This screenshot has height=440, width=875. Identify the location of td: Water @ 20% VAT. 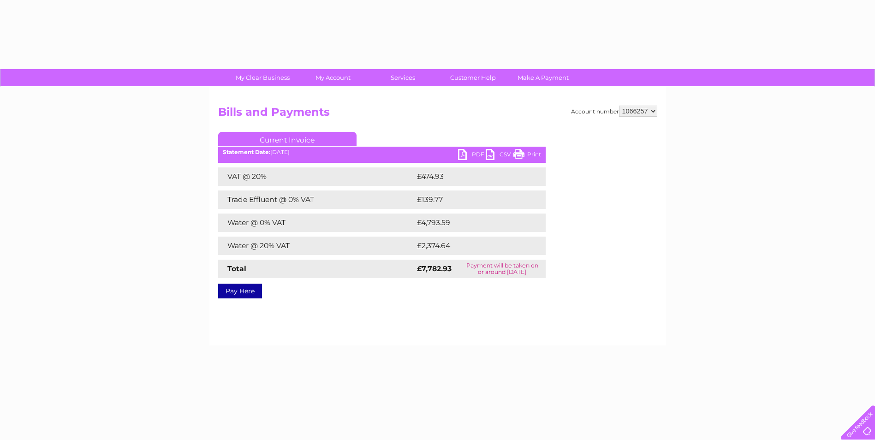
(316, 246).